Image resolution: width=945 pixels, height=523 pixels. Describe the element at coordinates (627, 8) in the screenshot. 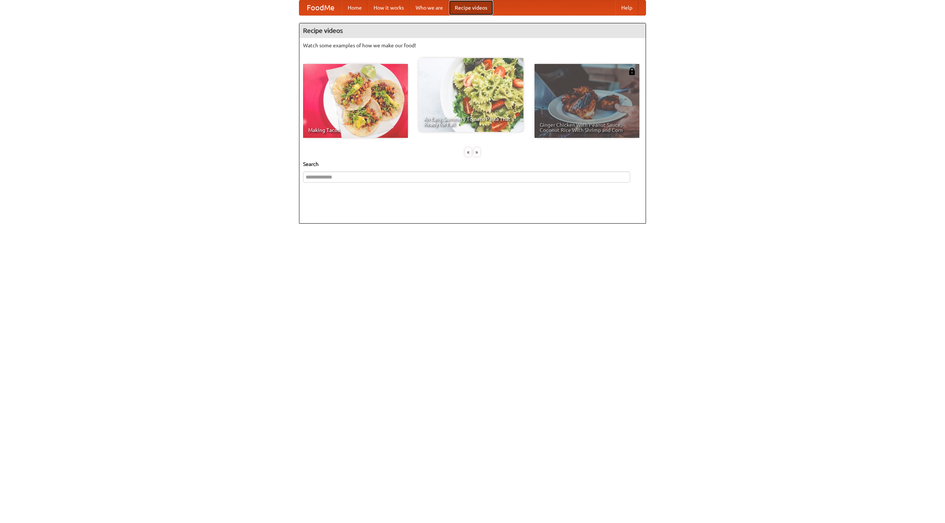

I see `a: Help` at that location.